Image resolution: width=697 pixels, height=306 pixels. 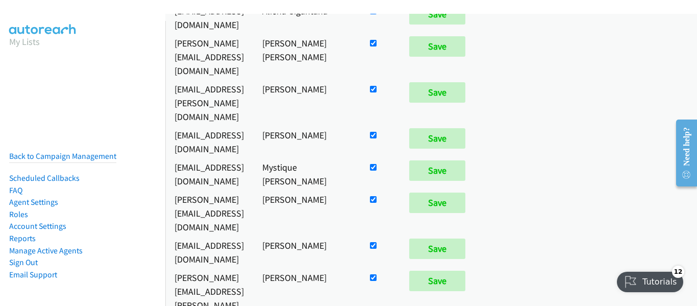 What do you see at coordinates (44, 178) in the screenshot?
I see `a: Scheduled Callbacks` at bounding box center [44, 178].